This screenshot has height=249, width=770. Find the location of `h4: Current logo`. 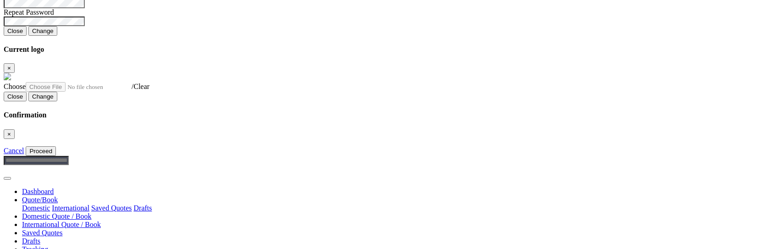

h4: Current logo is located at coordinates (385, 49).